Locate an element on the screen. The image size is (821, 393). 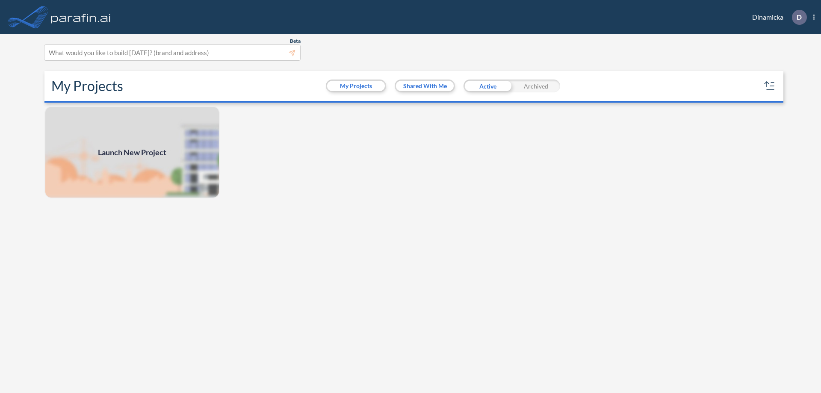
span: Launch New Project is located at coordinates (132, 152).